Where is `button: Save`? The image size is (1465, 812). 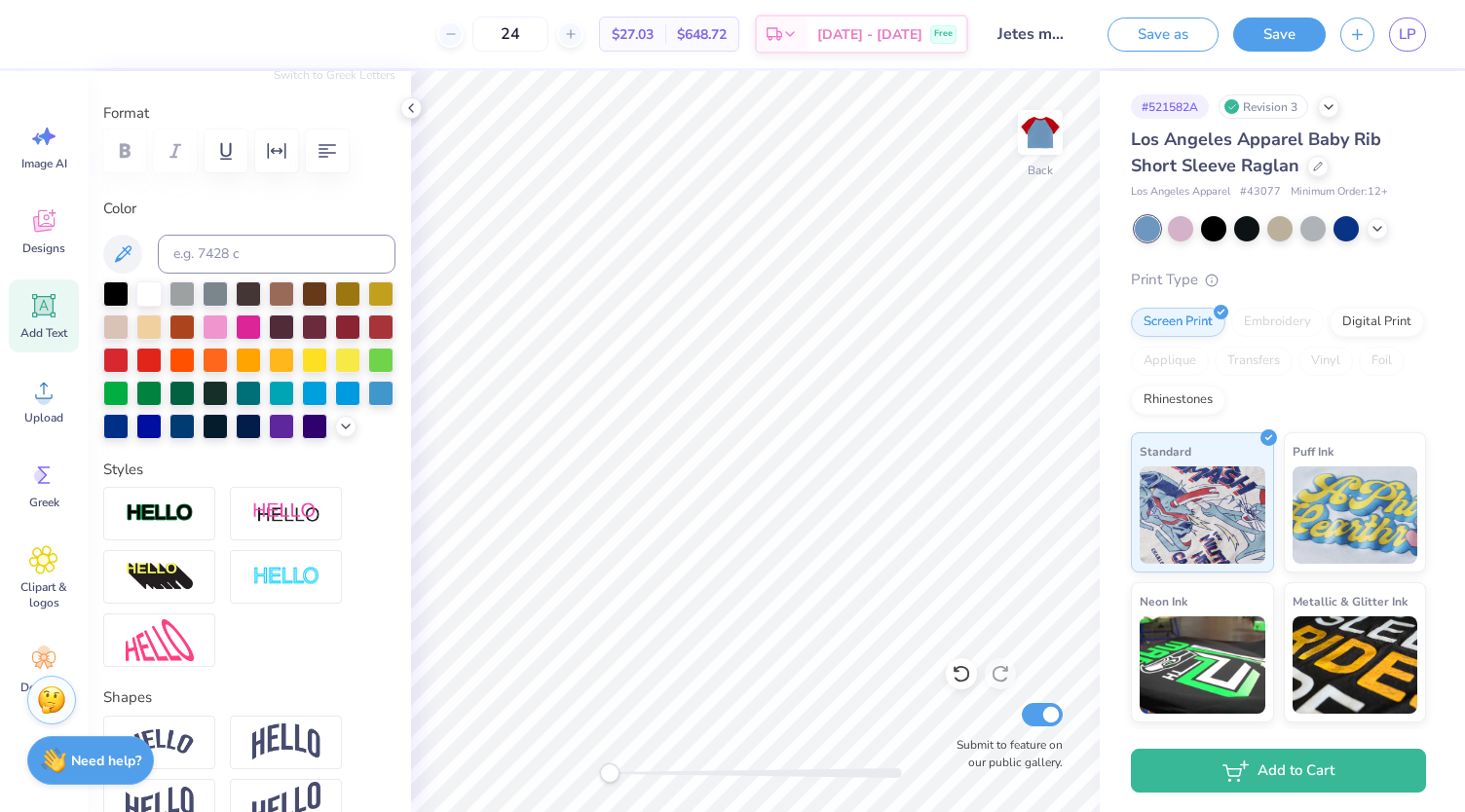 button: Save is located at coordinates (1280, 34).